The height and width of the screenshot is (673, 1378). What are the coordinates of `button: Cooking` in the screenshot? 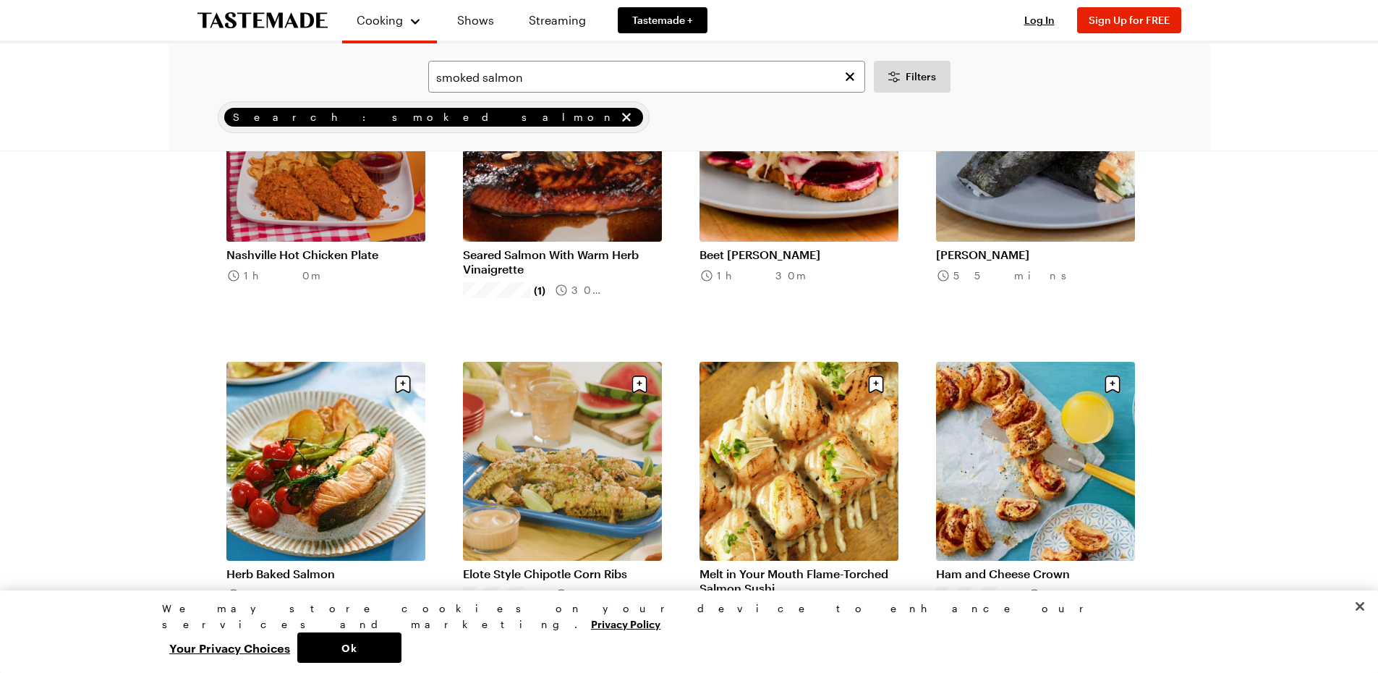 It's located at (389, 20).